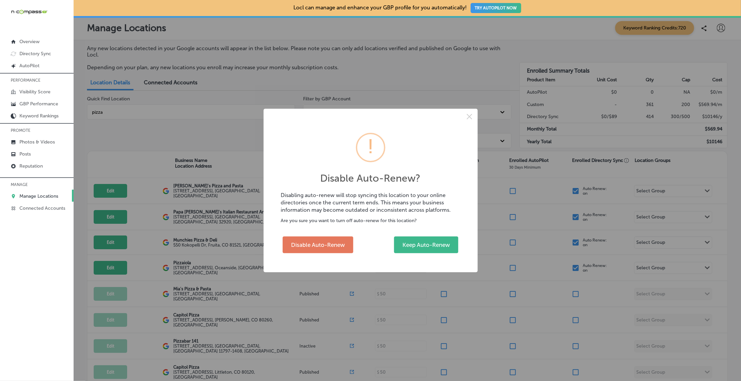 Image resolution: width=741 pixels, height=381 pixels. Describe the element at coordinates (31, 166) in the screenshot. I see `p: Reputation` at that location.